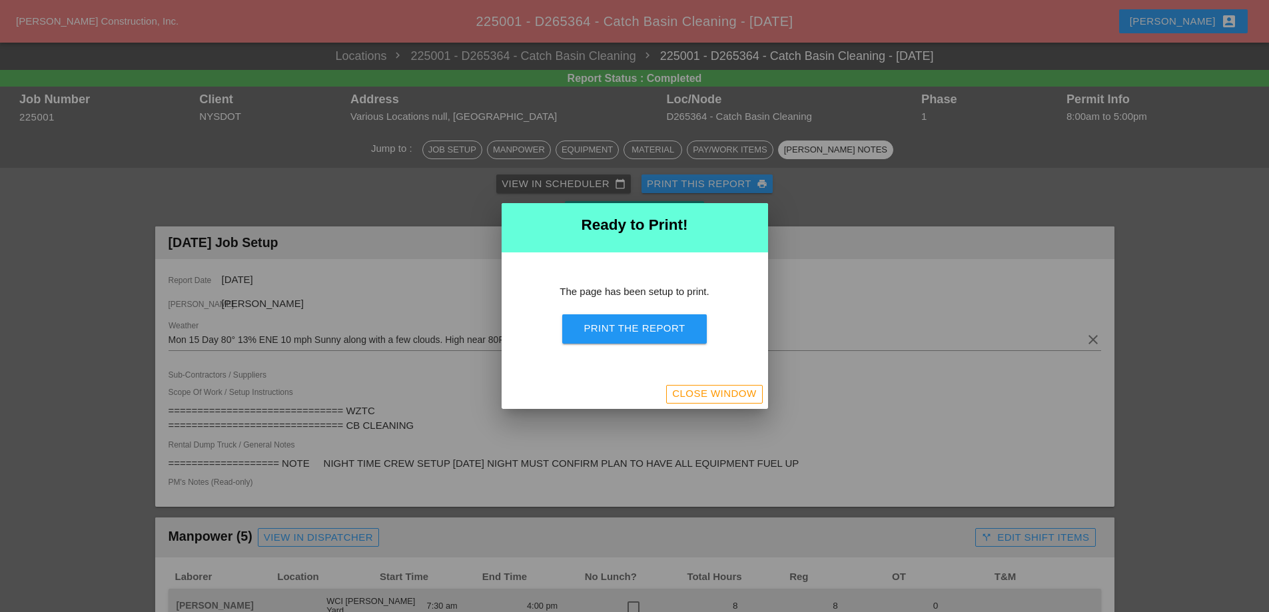 The image size is (1269, 612). I want to click on p: The page has been setup to print., so click(635, 292).